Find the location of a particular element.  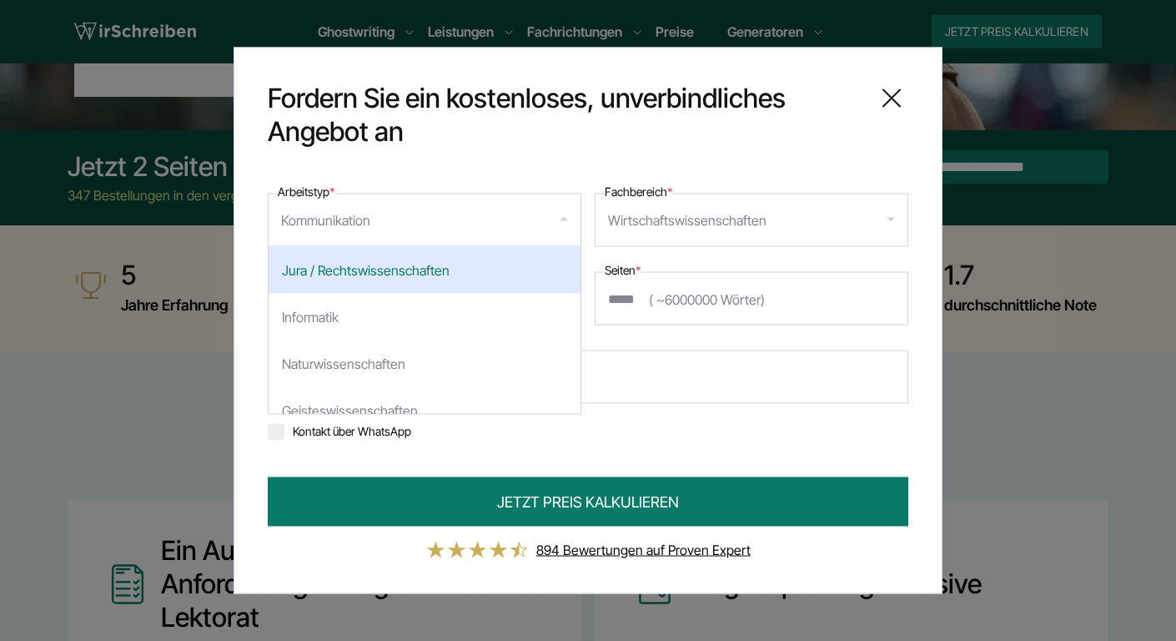

a: 894 Bewertungen auf Proven Expert is located at coordinates (643, 550).